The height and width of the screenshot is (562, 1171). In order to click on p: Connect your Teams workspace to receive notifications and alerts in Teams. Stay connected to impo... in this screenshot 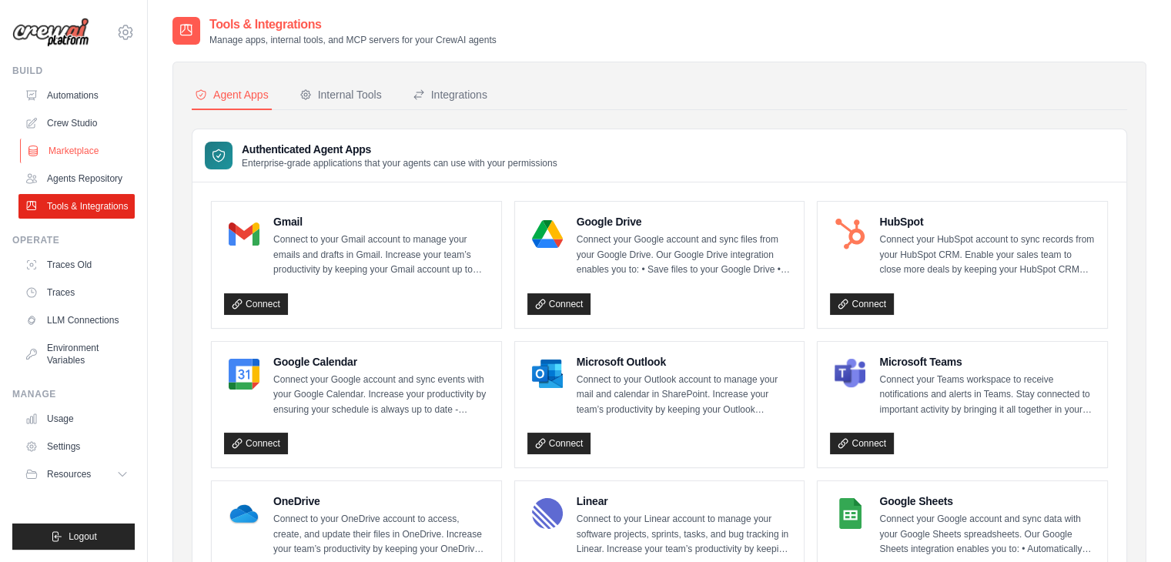, I will do `click(987, 395)`.